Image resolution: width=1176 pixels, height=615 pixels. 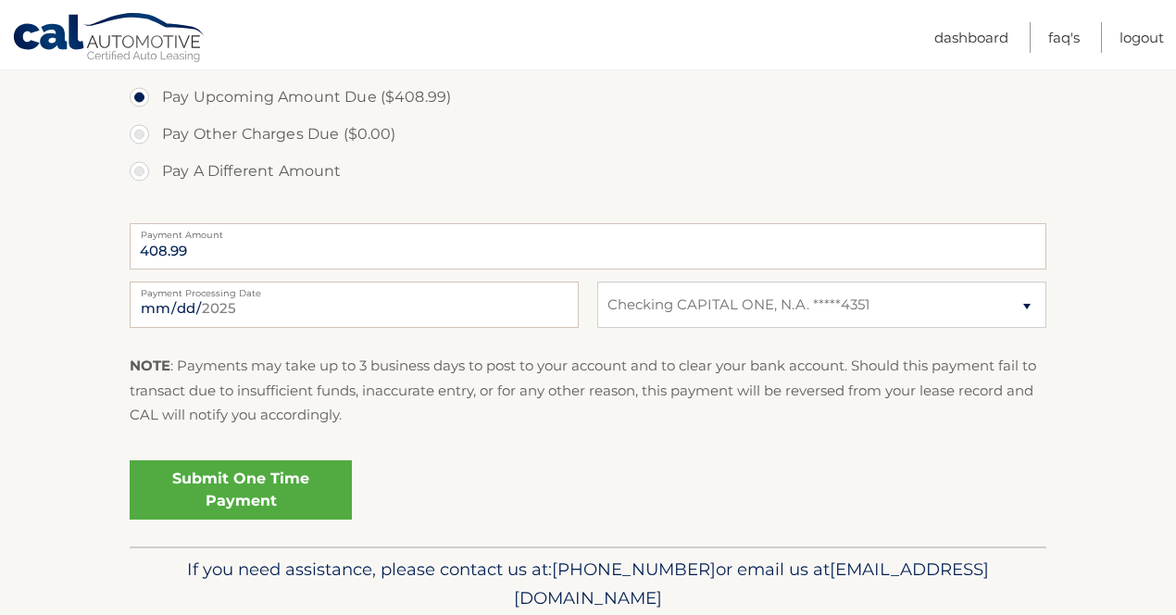 I want to click on label: Pay A Different Amount, so click(x=588, y=171).